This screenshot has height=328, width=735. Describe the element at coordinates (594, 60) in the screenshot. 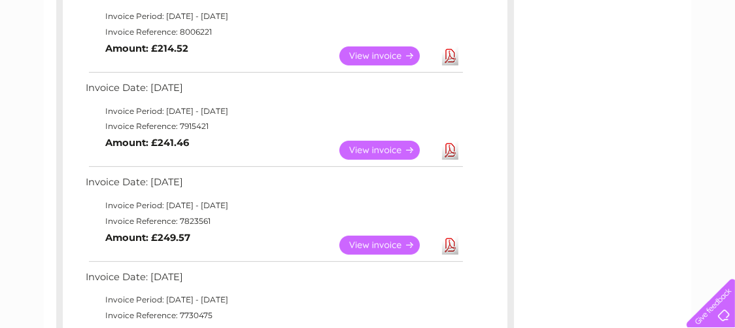

I see `a: Telecoms` at that location.